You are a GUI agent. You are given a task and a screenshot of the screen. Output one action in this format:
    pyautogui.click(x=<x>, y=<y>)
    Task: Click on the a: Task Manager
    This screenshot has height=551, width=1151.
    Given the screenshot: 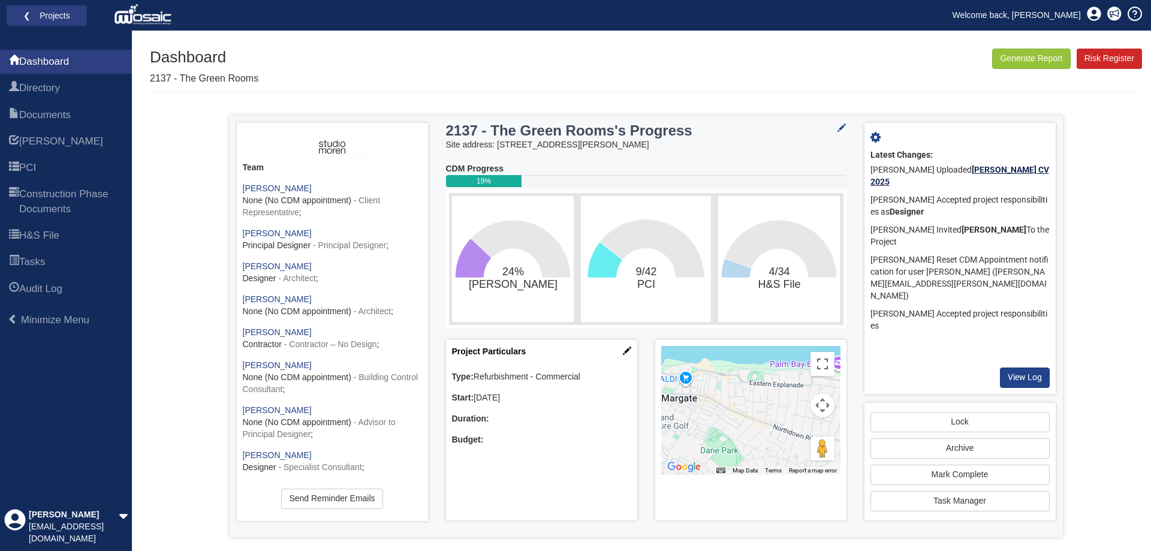 What is the action you would take?
    pyautogui.click(x=959, y=501)
    